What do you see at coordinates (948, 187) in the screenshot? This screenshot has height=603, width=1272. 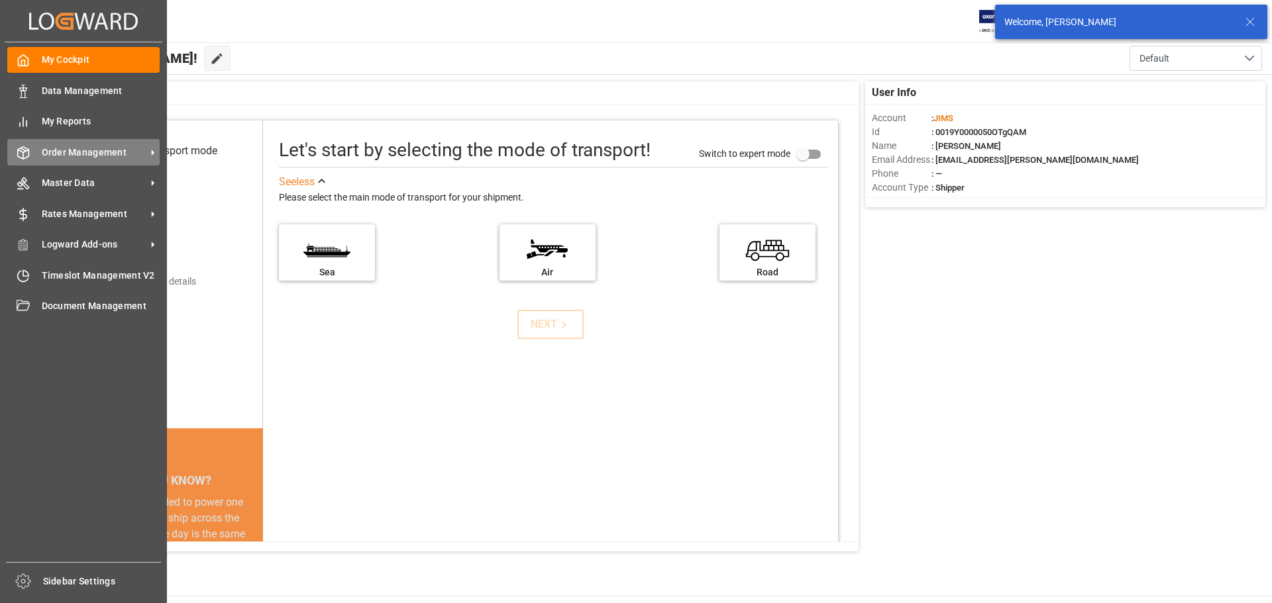 I see `span: : Shipper` at bounding box center [948, 187].